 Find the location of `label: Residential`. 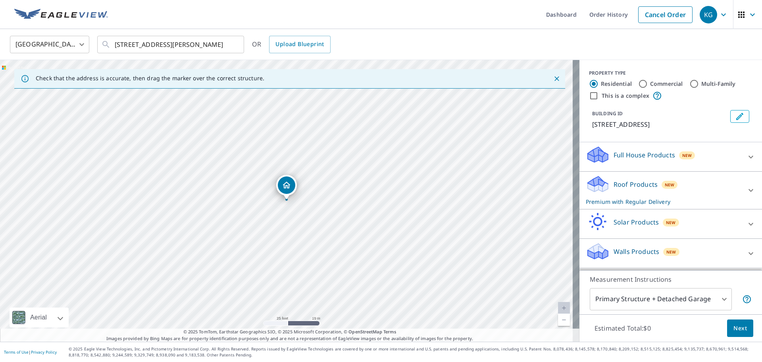

label: Residential is located at coordinates (616, 84).